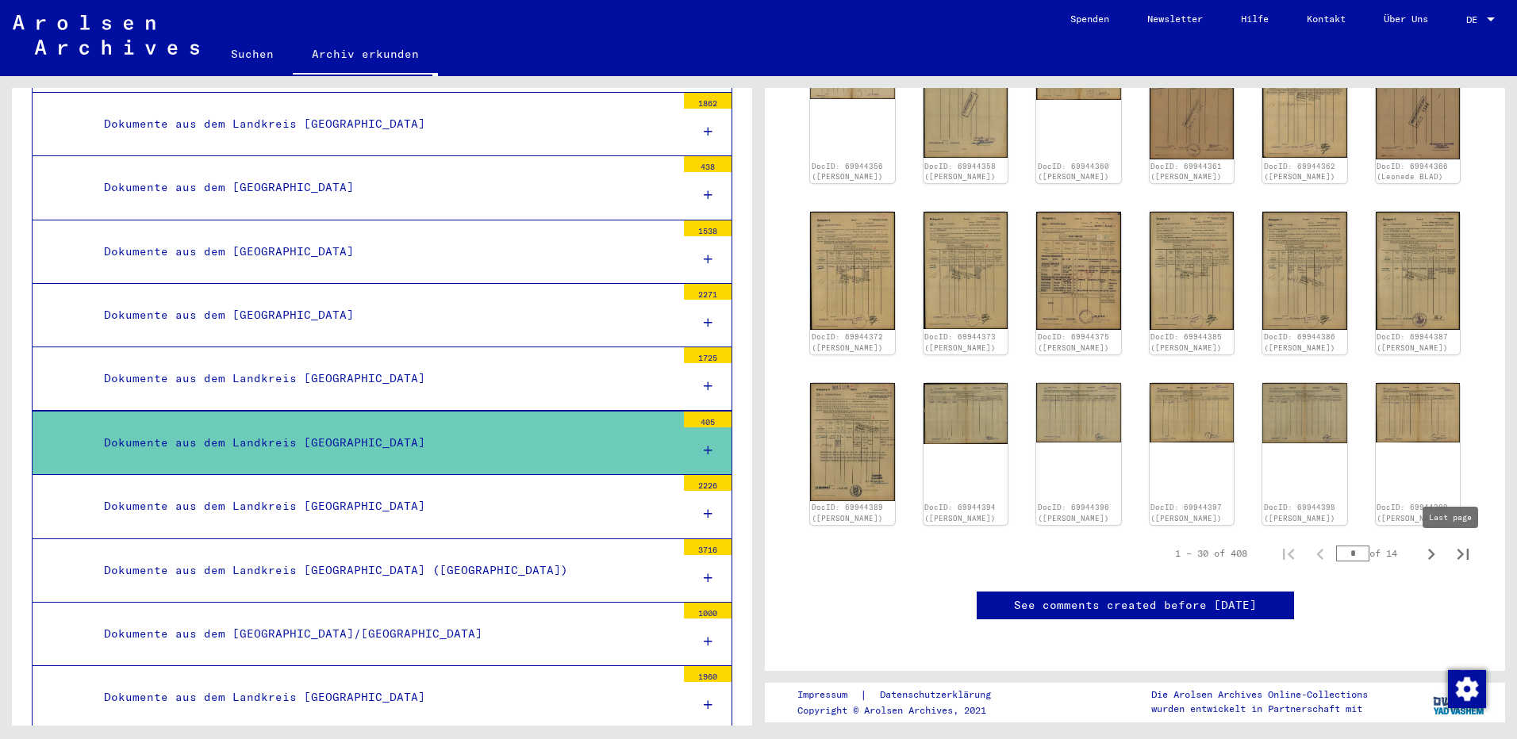 This screenshot has height=739, width=1517. Describe the element at coordinates (708, 547) in the screenshot. I see `div: 3716` at that location.